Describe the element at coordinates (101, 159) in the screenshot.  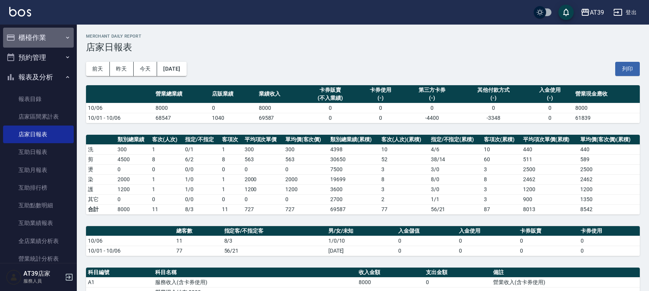
I see `td: 剪` at that location.